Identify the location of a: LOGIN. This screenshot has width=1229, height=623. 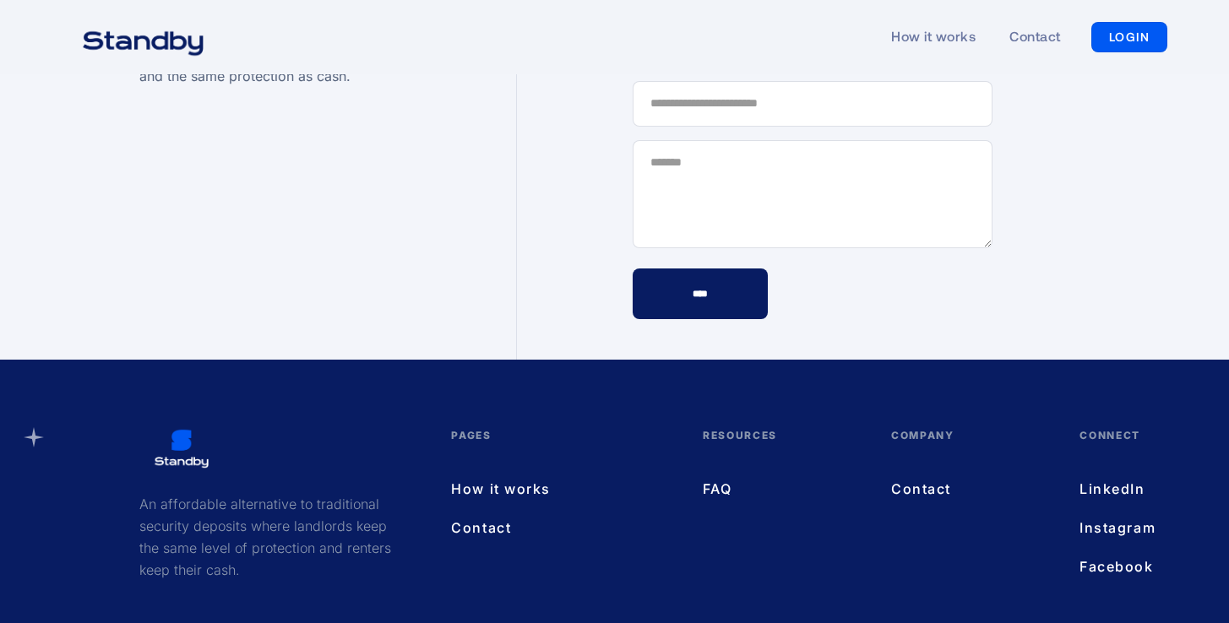
(1129, 37).